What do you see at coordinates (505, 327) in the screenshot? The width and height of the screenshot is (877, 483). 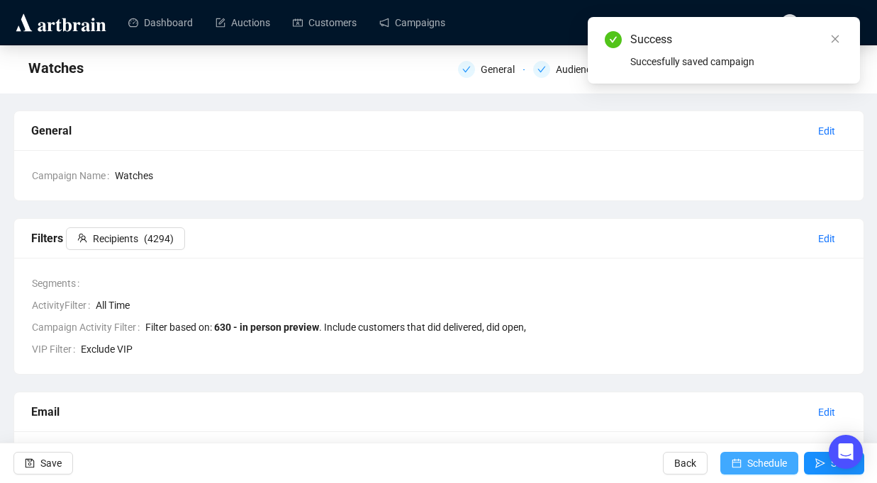 I see `span: did open ,` at bounding box center [505, 327].